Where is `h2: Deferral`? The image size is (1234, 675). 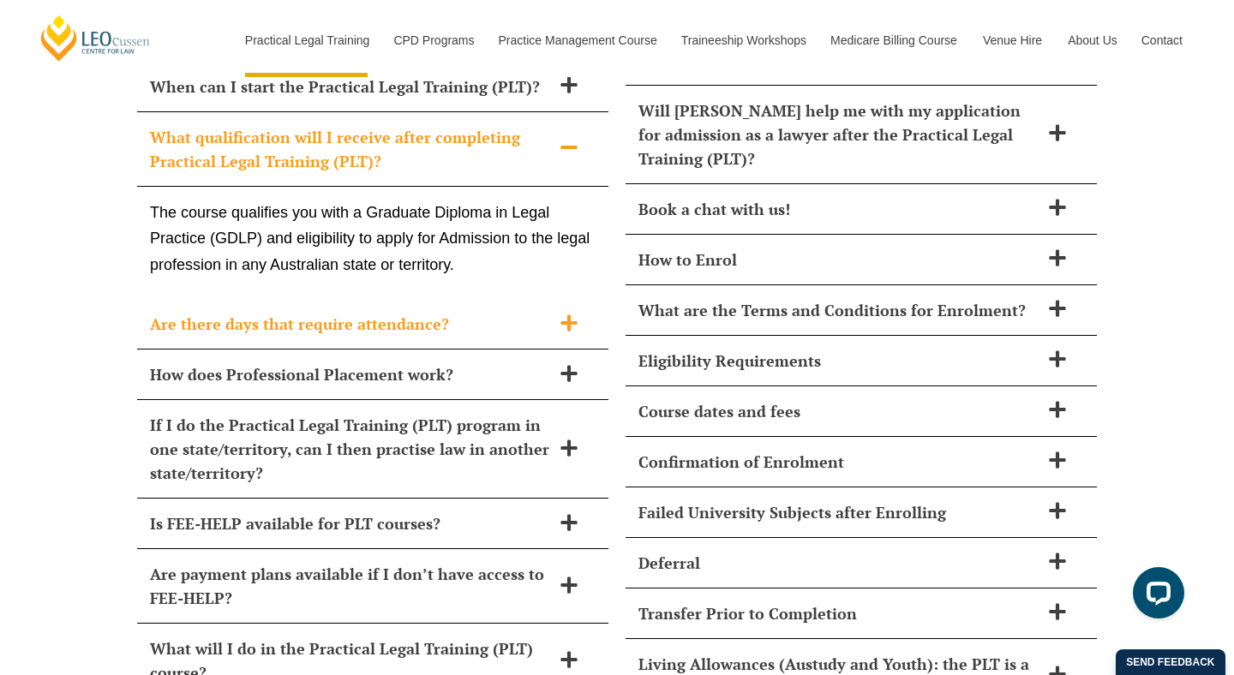 h2: Deferral is located at coordinates (839, 563).